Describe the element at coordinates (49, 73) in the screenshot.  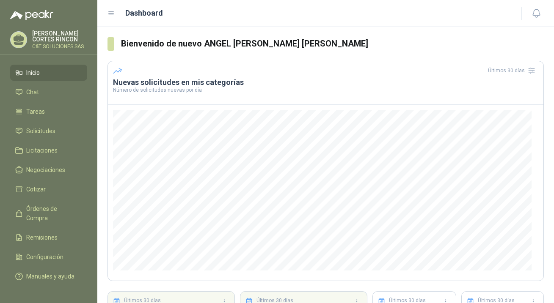
I see `a: Inicio` at that location.